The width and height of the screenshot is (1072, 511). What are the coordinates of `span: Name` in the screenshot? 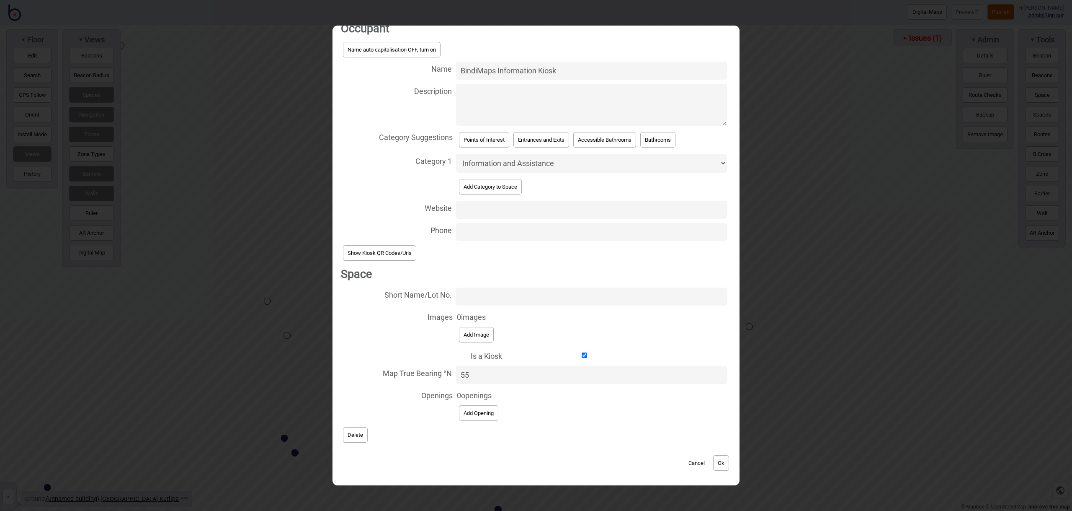 It's located at (396, 68).